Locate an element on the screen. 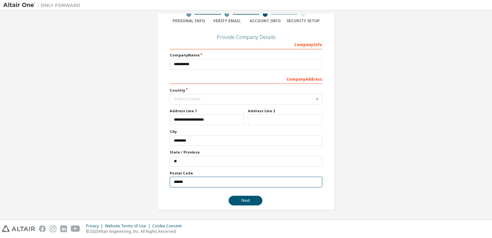  label: Address Line 1 is located at coordinates (207, 111).